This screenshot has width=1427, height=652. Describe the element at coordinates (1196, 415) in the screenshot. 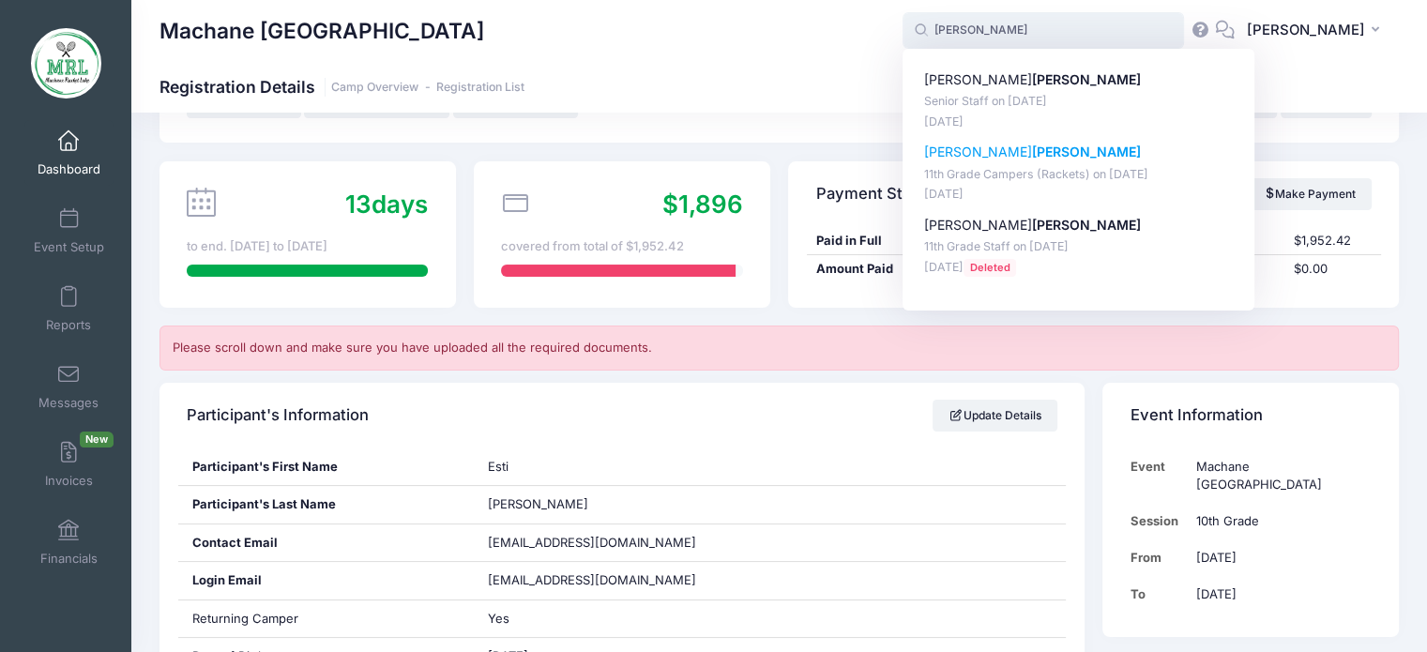

I see `h4: Event Information` at that location.